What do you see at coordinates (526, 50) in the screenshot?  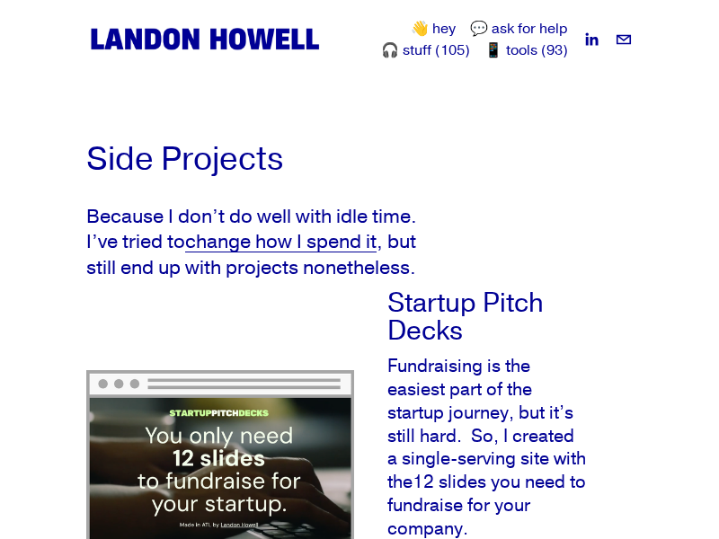 I see `a: 📱 tools (93)` at bounding box center [526, 50].